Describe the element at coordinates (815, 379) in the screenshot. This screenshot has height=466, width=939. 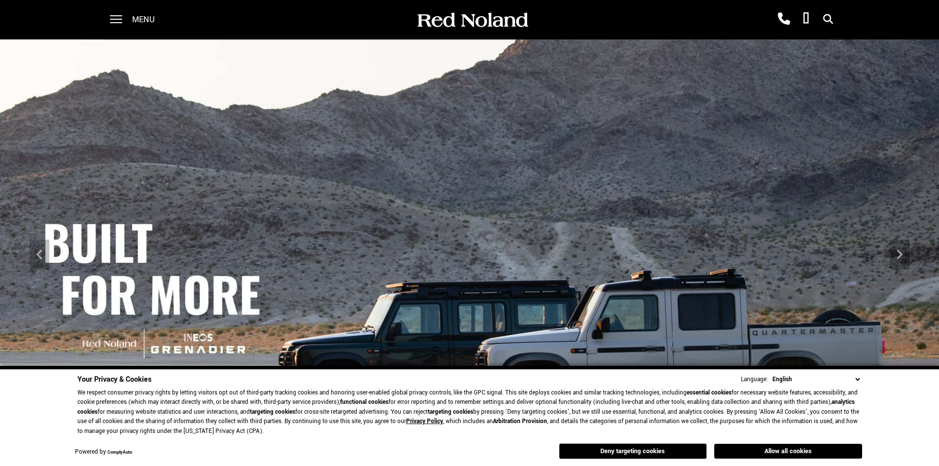
I see `select: Language Select` at that location.